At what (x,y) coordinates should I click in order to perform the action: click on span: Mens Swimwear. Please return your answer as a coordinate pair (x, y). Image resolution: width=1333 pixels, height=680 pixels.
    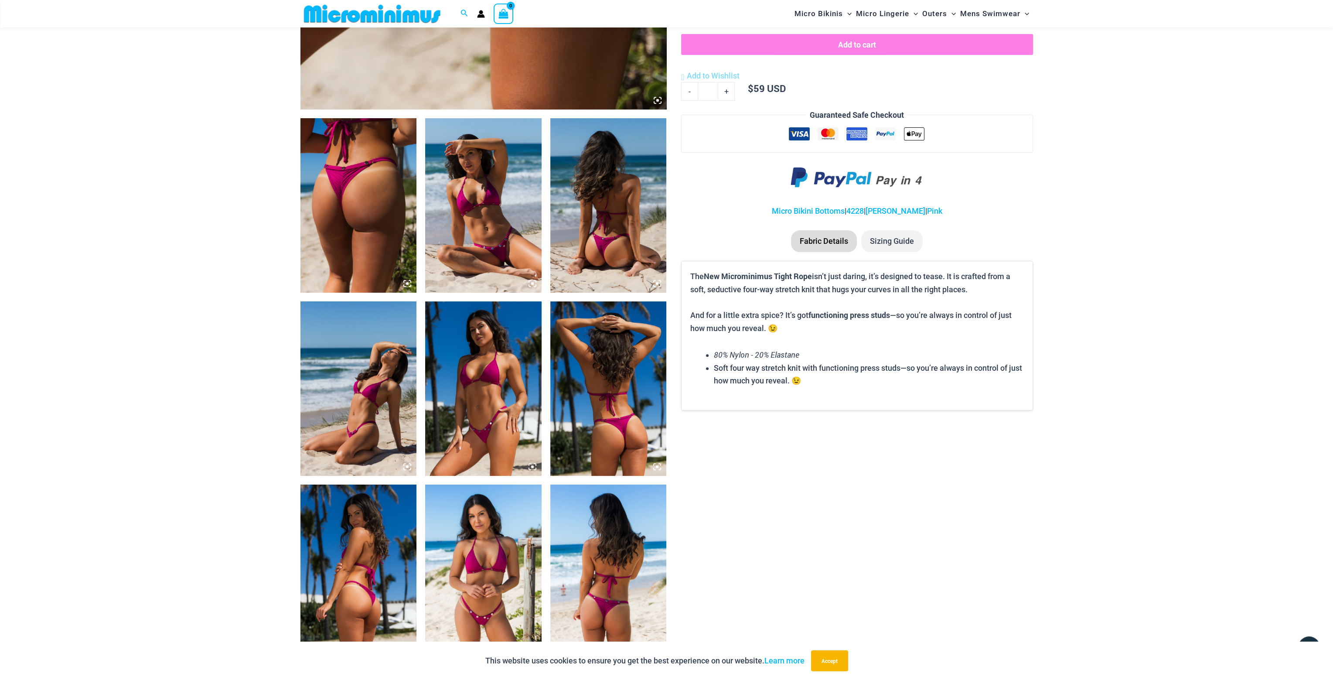
    Looking at the image, I should click on (990, 14).